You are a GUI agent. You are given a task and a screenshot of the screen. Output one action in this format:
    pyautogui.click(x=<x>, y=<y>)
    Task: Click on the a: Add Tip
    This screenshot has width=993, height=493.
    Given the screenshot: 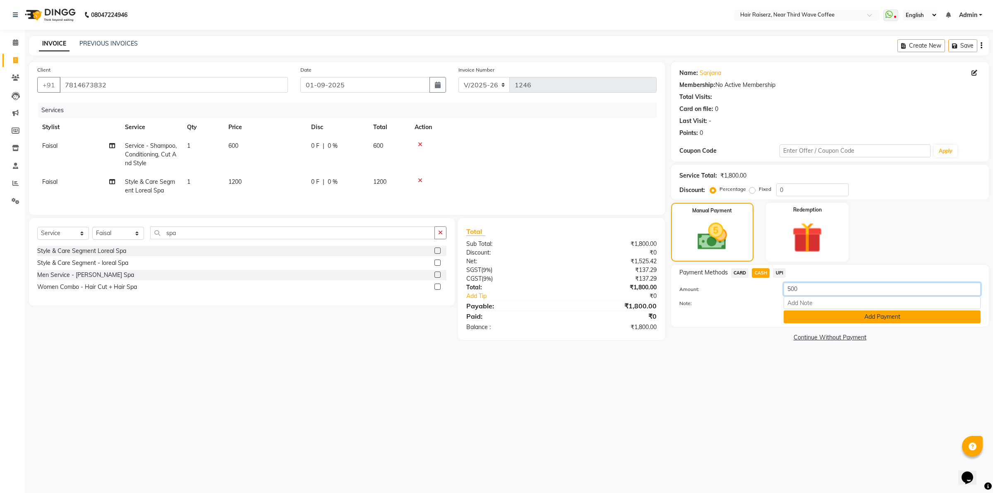 What is the action you would take?
    pyautogui.click(x=519, y=296)
    